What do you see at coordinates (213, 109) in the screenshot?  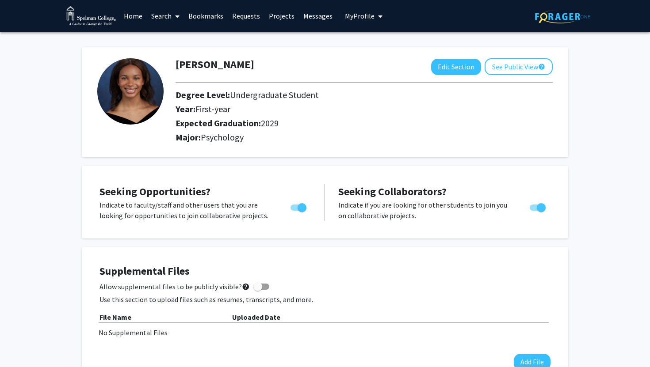 I see `span: First-year` at bounding box center [213, 109].